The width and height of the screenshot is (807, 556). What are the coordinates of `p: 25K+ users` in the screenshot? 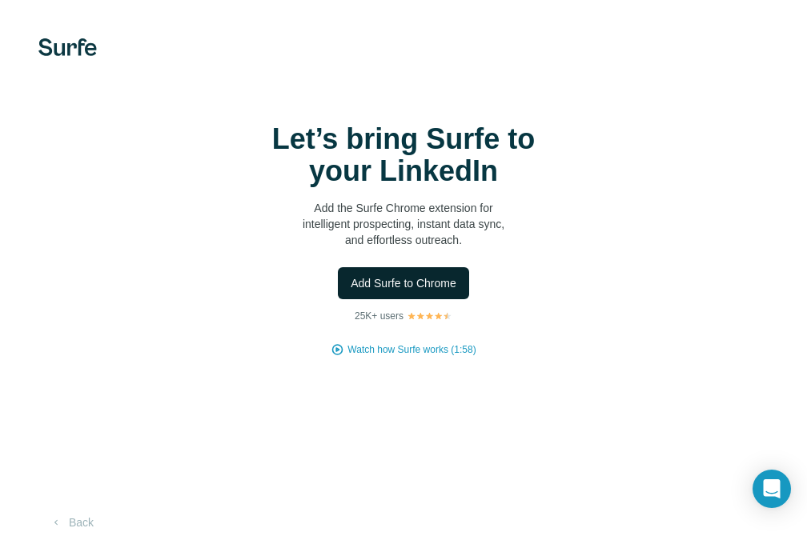 It's located at (379, 316).